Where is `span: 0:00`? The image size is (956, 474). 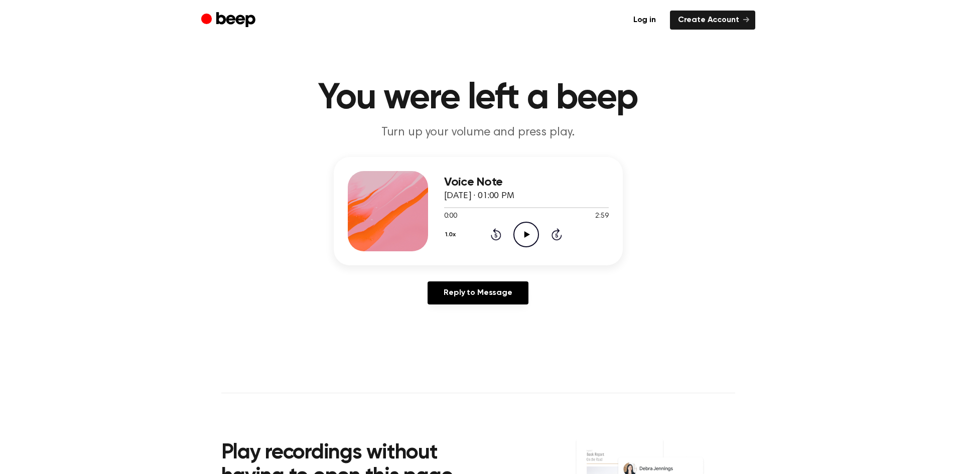
span: 0:00 is located at coordinates (451, 216).